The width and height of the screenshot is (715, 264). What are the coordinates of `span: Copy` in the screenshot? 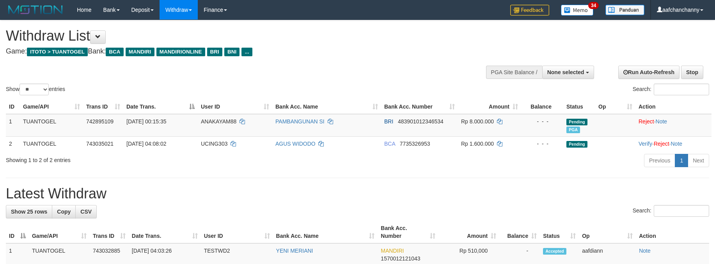 It's located at (64, 212).